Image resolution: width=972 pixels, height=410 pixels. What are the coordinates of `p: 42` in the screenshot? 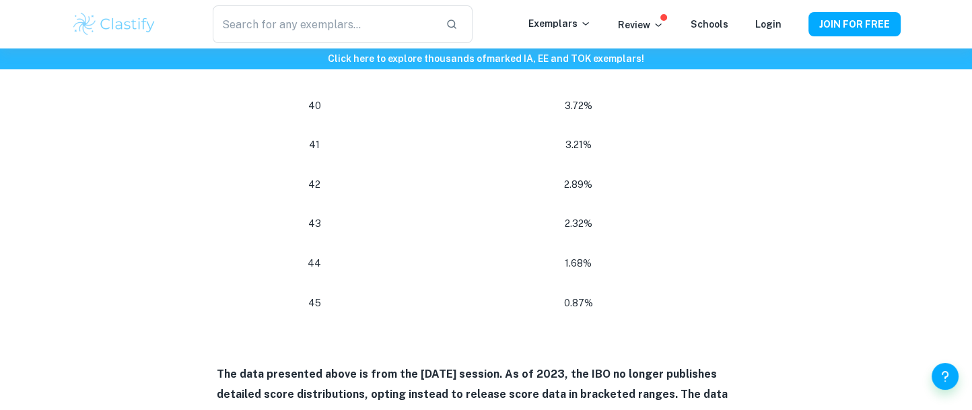 It's located at (314, 184).